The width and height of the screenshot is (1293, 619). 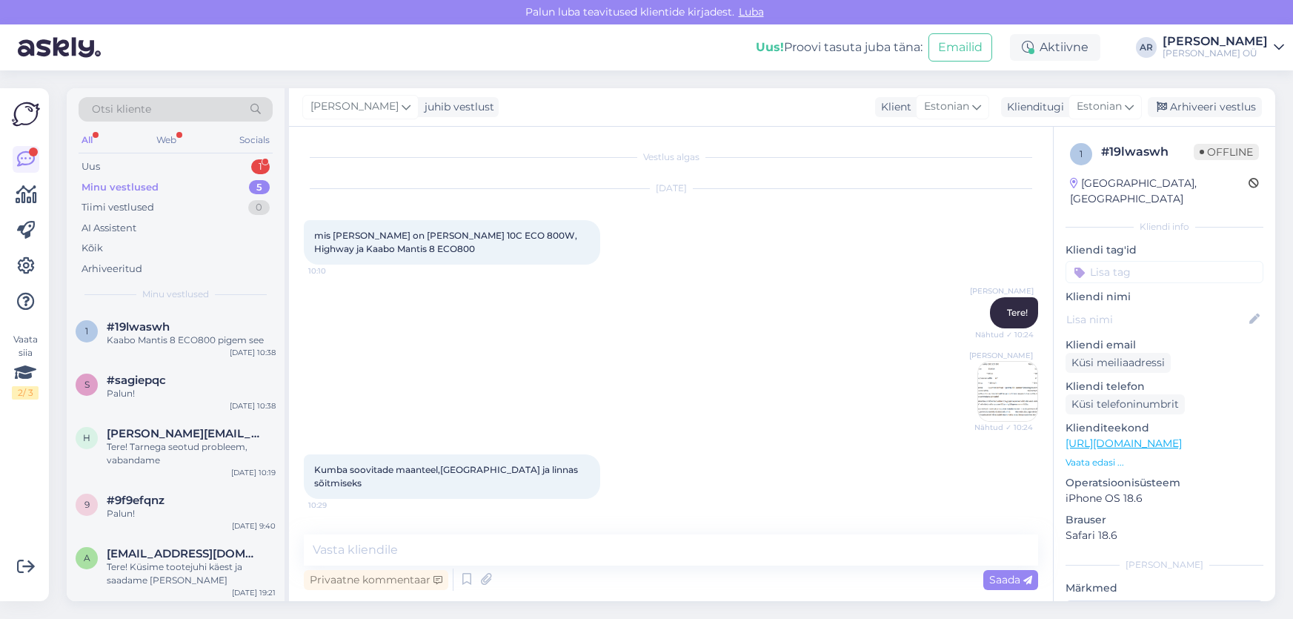 I want to click on div: Klienditugi, so click(x=1032, y=107).